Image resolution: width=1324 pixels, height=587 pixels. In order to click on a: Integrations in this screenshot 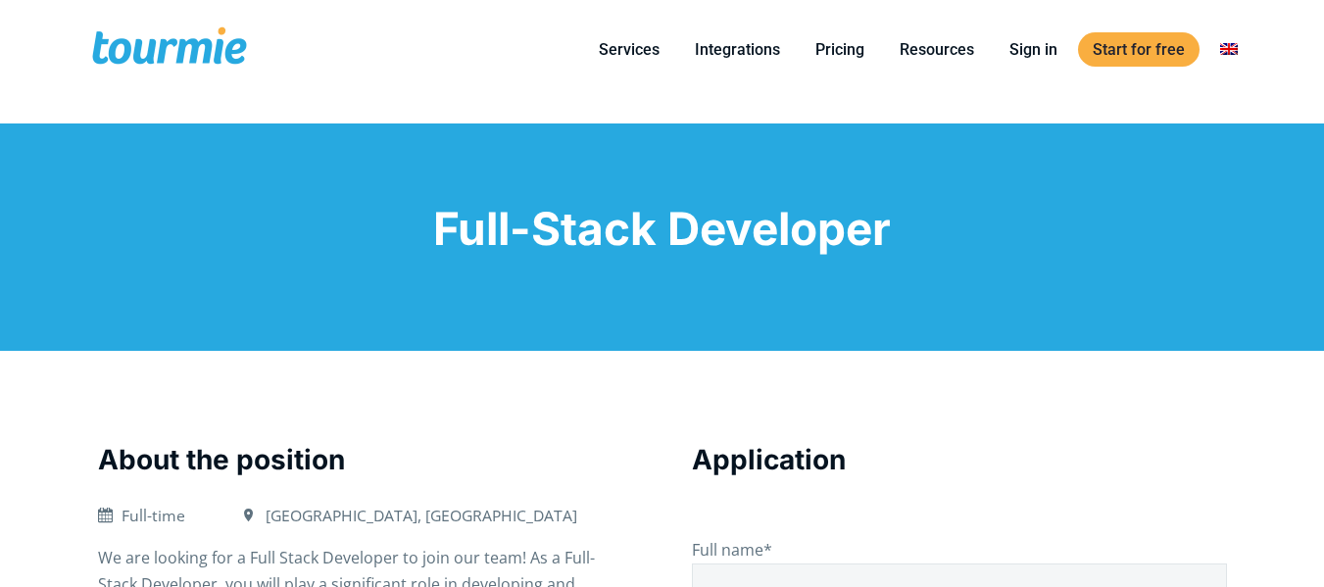, I will do `click(737, 49)`.